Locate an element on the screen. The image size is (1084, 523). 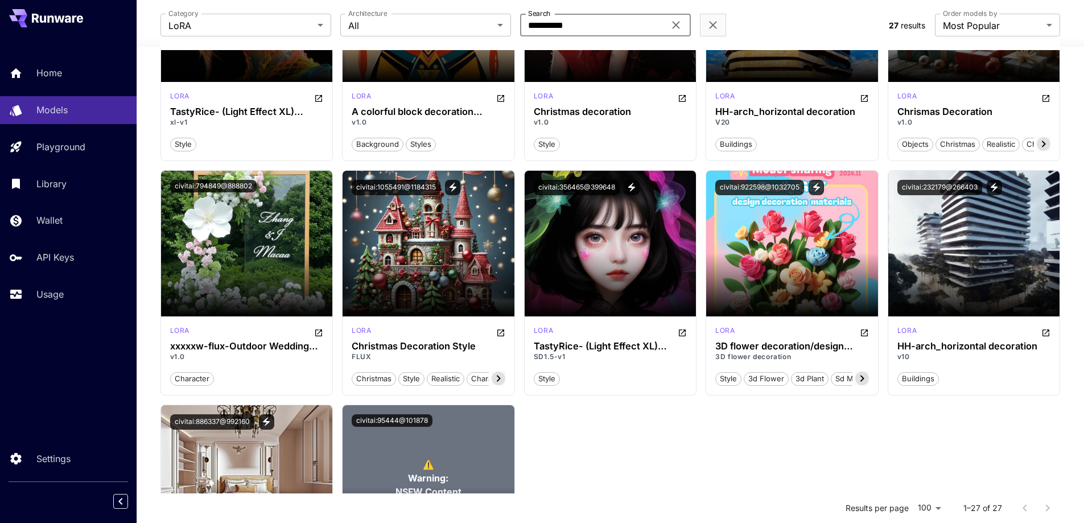
label: Category is located at coordinates (183, 13).